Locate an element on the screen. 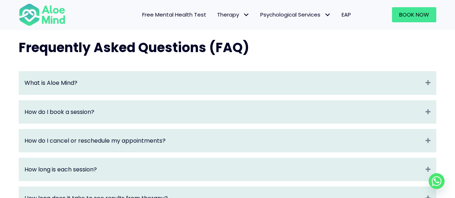 The image size is (455, 198). span: Book Now is located at coordinates (414, 14).